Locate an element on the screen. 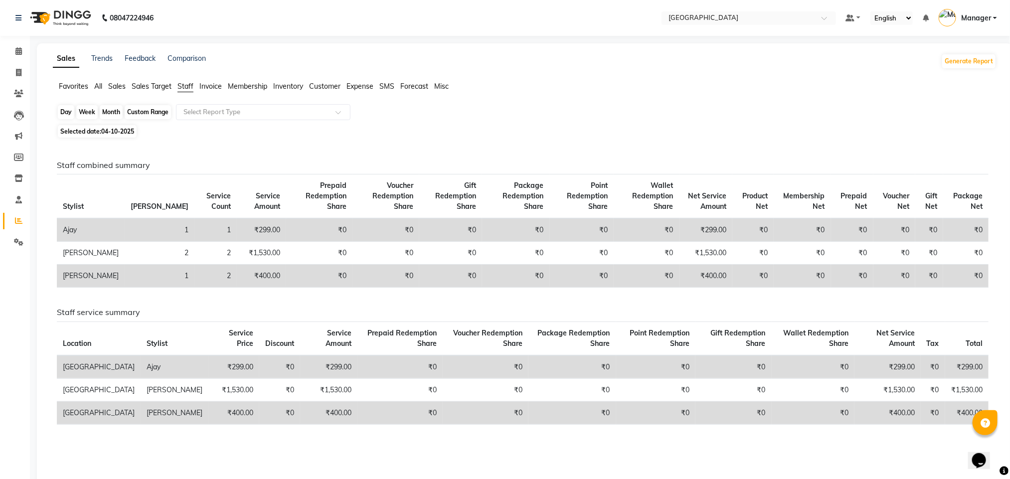 The height and width of the screenshot is (479, 1010). span: Voucher Net is located at coordinates (895, 201).